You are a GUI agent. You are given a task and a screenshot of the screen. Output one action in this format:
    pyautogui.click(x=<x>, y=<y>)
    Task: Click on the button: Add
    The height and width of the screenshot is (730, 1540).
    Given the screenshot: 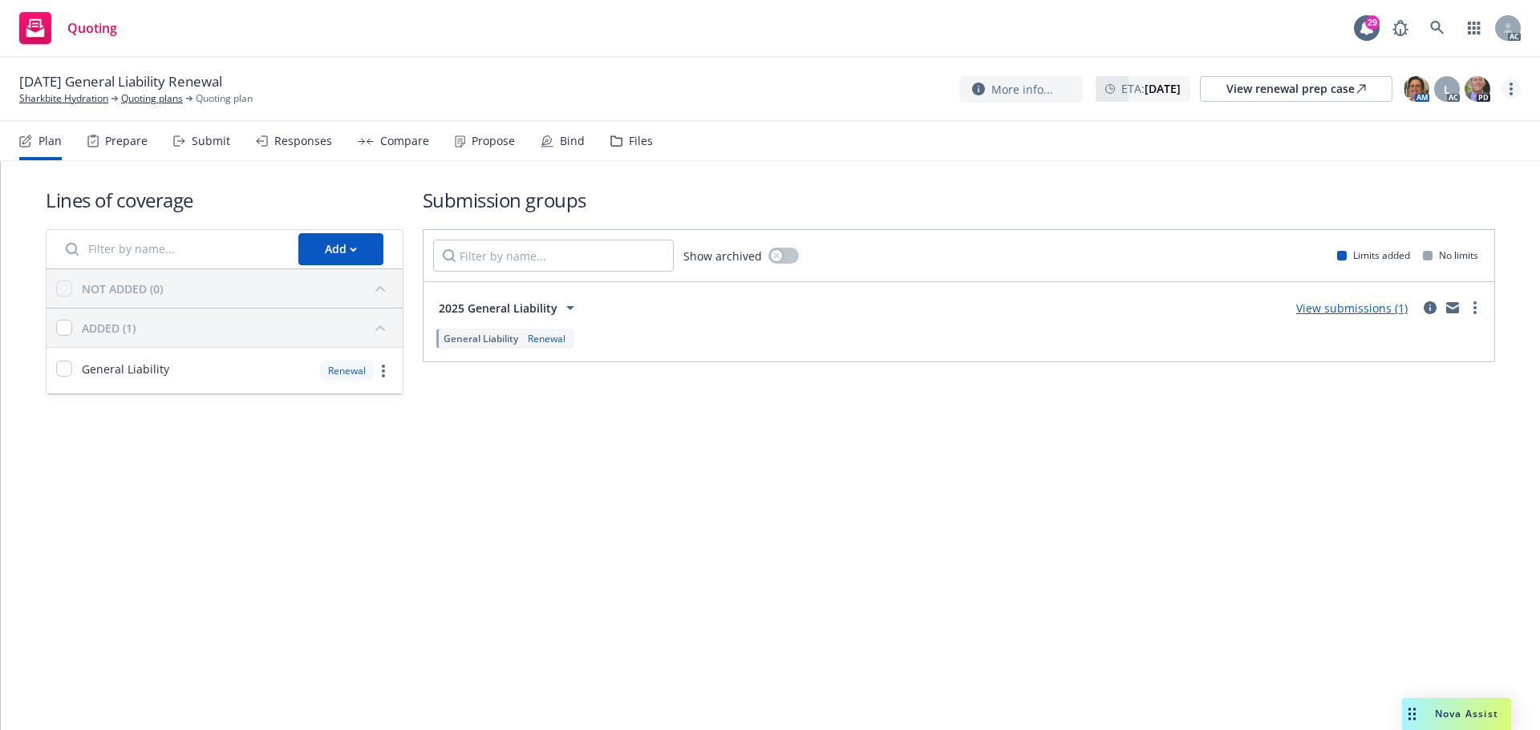 What is the action you would take?
    pyautogui.click(x=341, y=249)
    